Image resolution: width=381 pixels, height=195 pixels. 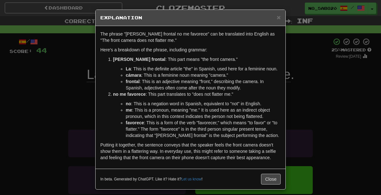 I want to click on strong: La, so click(x=128, y=69).